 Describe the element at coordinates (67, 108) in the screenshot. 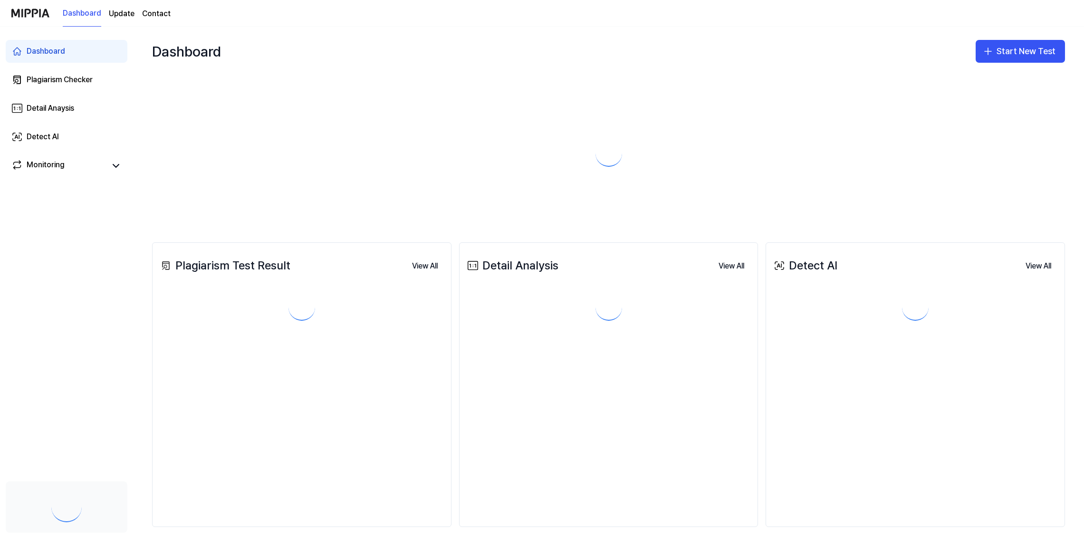

I see `a: Detail Anaysis` at that location.